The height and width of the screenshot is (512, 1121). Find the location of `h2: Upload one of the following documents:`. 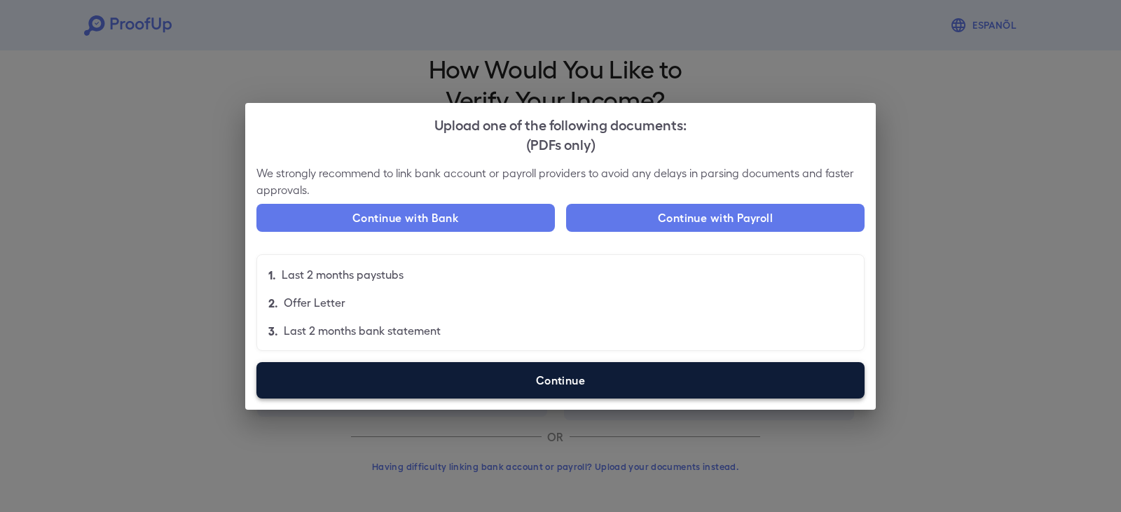

h2: Upload one of the following documents: is located at coordinates (560, 134).